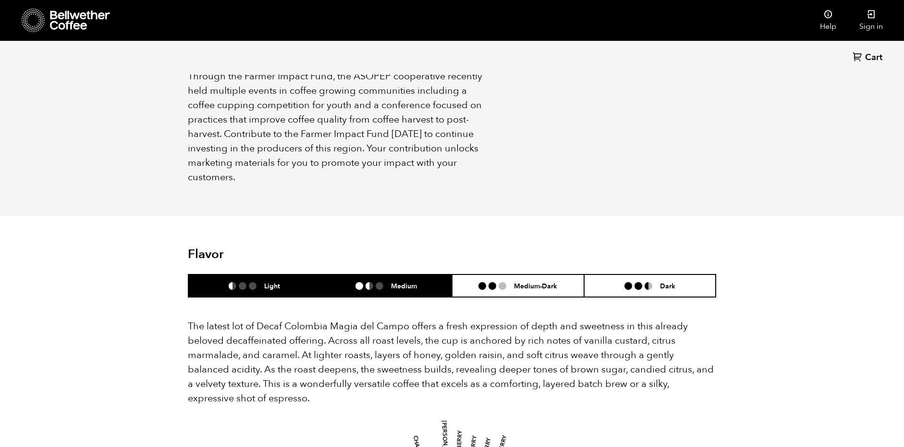 The width and height of the screenshot is (904, 447). What do you see at coordinates (873, 58) in the screenshot?
I see `span: Cart` at bounding box center [873, 58].